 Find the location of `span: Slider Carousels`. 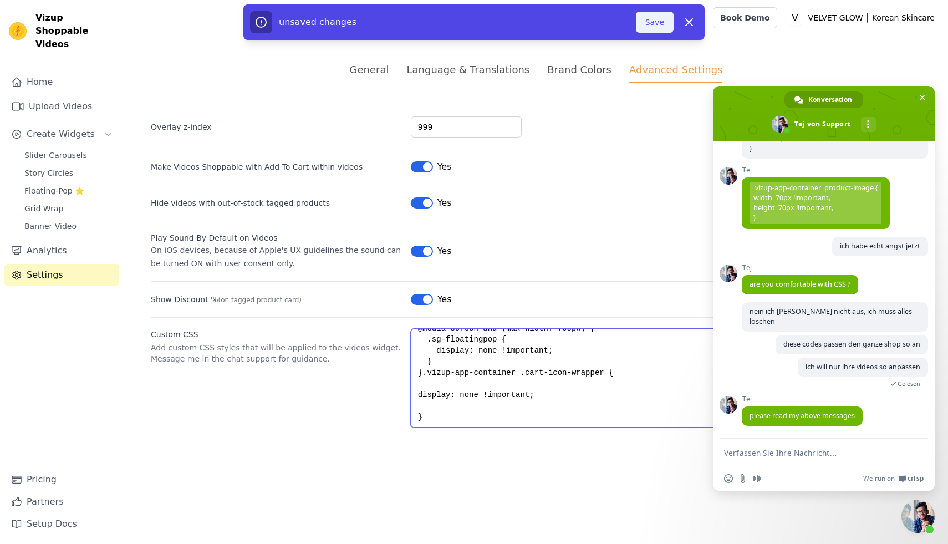

span: Slider Carousels is located at coordinates (55, 155).